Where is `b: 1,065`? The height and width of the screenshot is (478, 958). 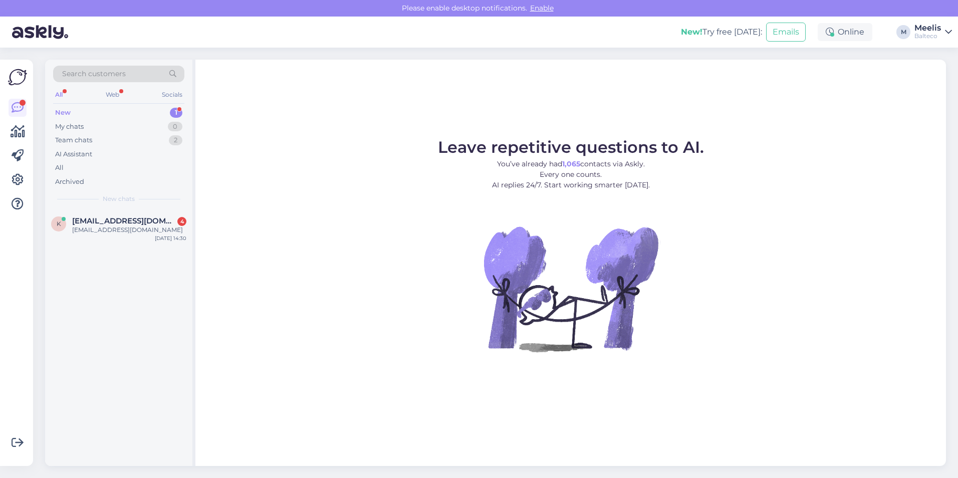
b: 1,065 is located at coordinates (571, 164).